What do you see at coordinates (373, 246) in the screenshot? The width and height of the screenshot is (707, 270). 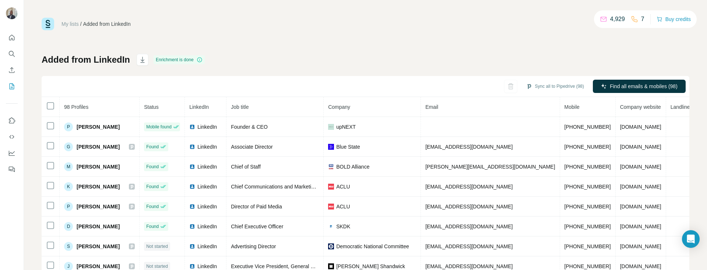 I see `span: Democratic National Committee` at bounding box center [373, 246].